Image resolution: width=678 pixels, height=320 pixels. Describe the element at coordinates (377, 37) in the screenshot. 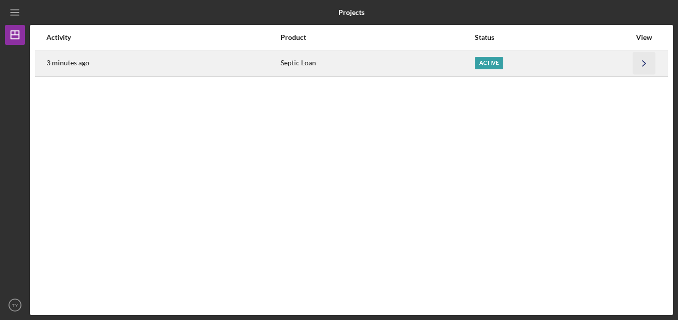

I see `div: Product` at that location.